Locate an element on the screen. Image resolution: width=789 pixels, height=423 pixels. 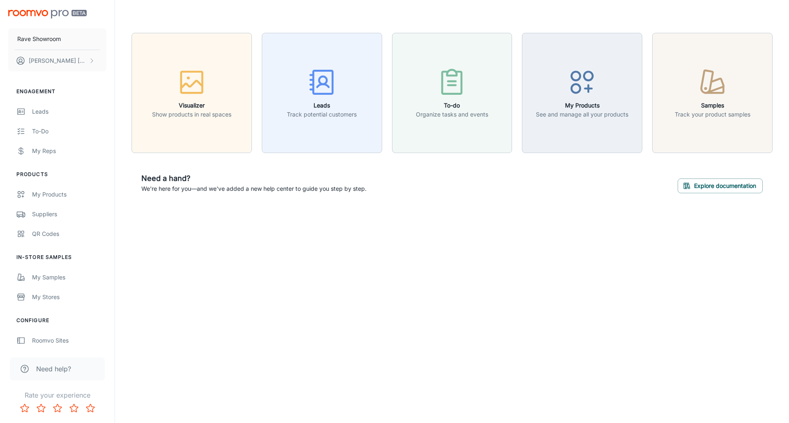
button: Explore documentation is located at coordinates (720, 186).